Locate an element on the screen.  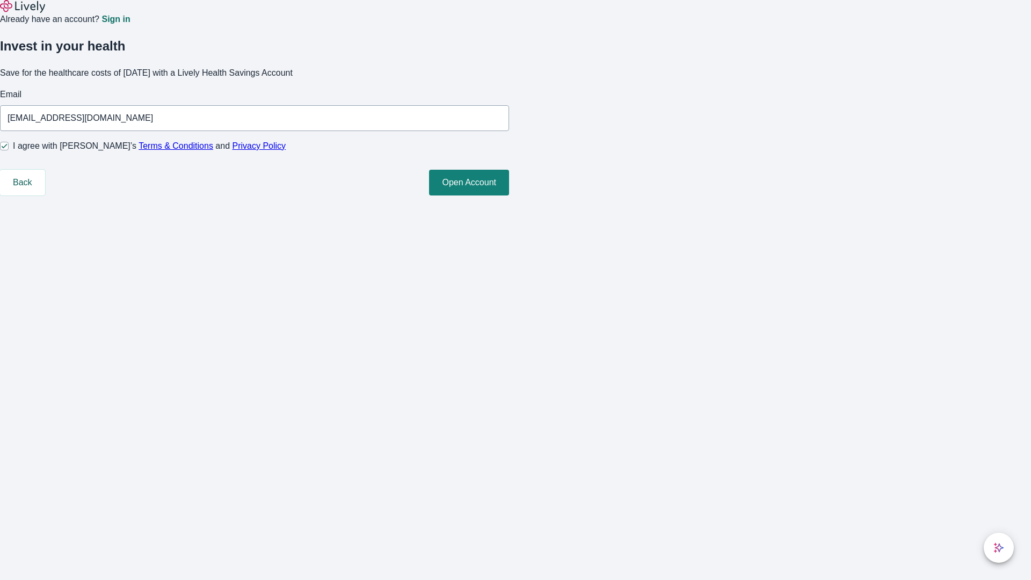
a: Privacy Policy is located at coordinates (259, 146).